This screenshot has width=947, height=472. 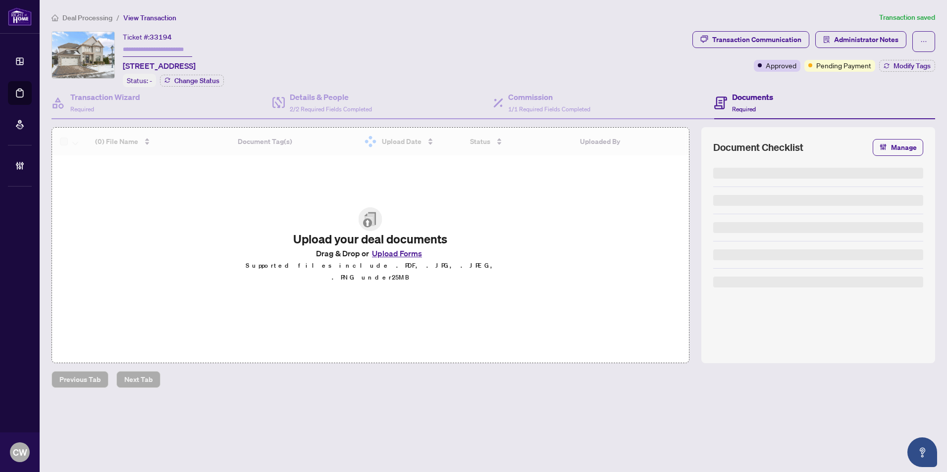 What do you see at coordinates (370, 272) in the screenshot?
I see `p: Supported files include .PDF, .JPG, .JPEG, .PNG under 25 MB` at bounding box center [370, 272].